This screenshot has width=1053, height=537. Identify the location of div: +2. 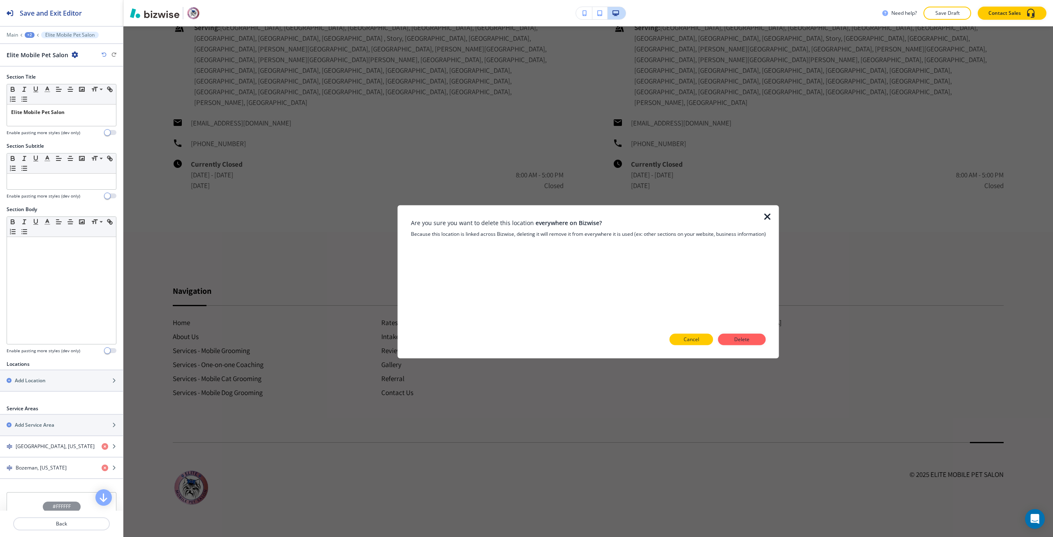
(30, 35).